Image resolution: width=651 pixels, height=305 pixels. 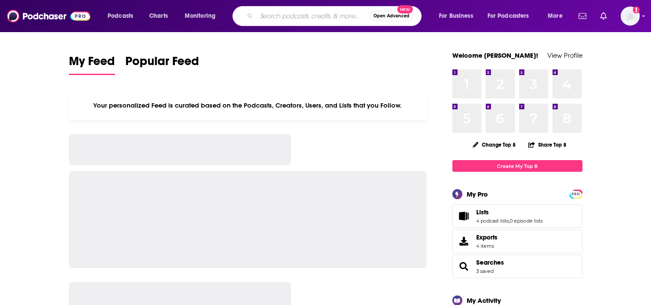 What do you see at coordinates (456, 16) in the screenshot?
I see `span: For Business` at bounding box center [456, 16].